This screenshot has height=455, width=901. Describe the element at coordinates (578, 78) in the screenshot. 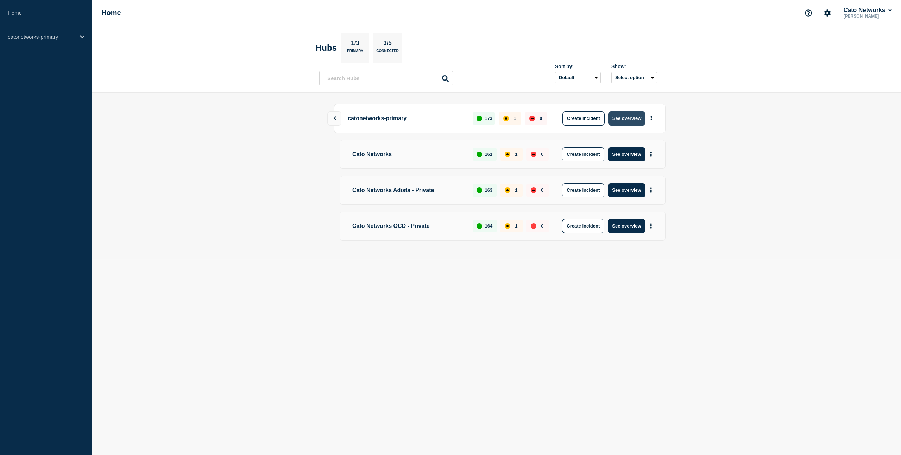

I see `select: Sort by` at that location.